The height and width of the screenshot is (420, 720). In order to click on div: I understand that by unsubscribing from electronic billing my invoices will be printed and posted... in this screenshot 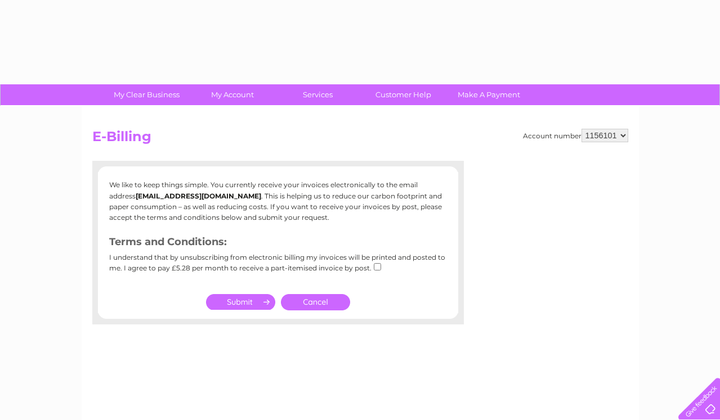, I will do `click(278, 267)`.